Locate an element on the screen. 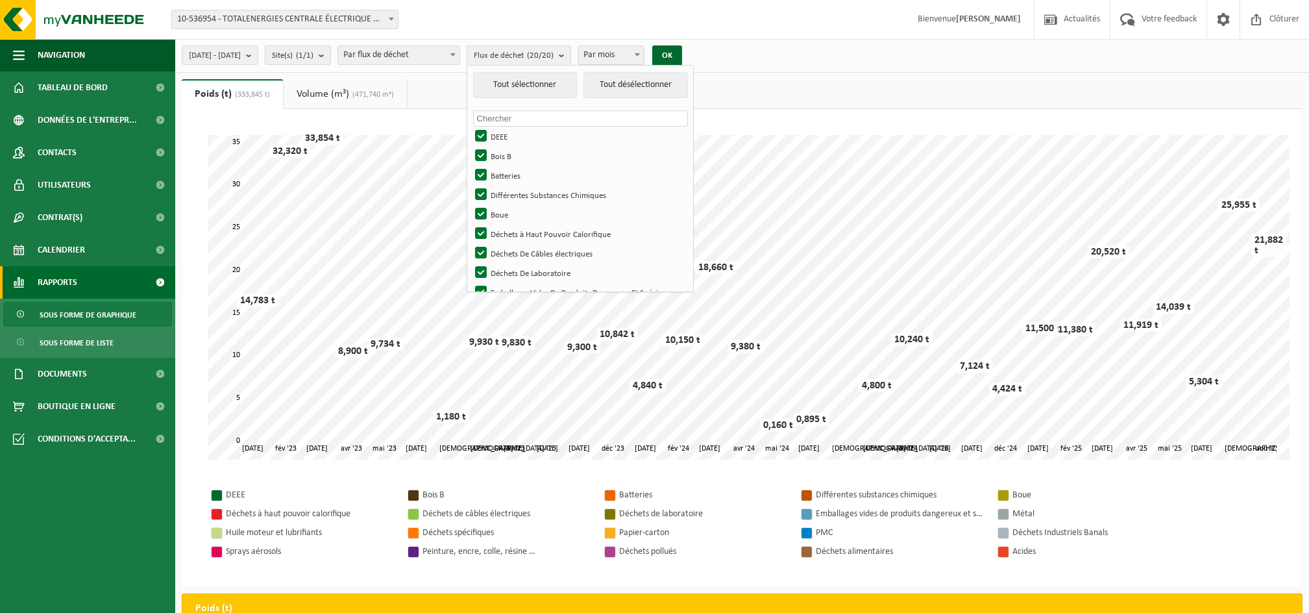  div: 33,854 t is located at coordinates (322, 138).